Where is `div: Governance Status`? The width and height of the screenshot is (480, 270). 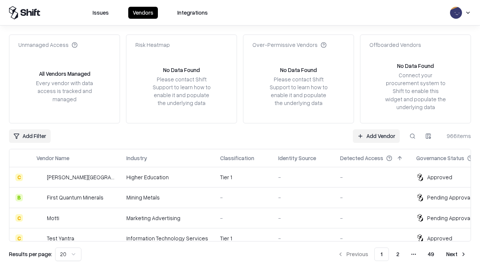 div: Governance Status is located at coordinates (441, 158).